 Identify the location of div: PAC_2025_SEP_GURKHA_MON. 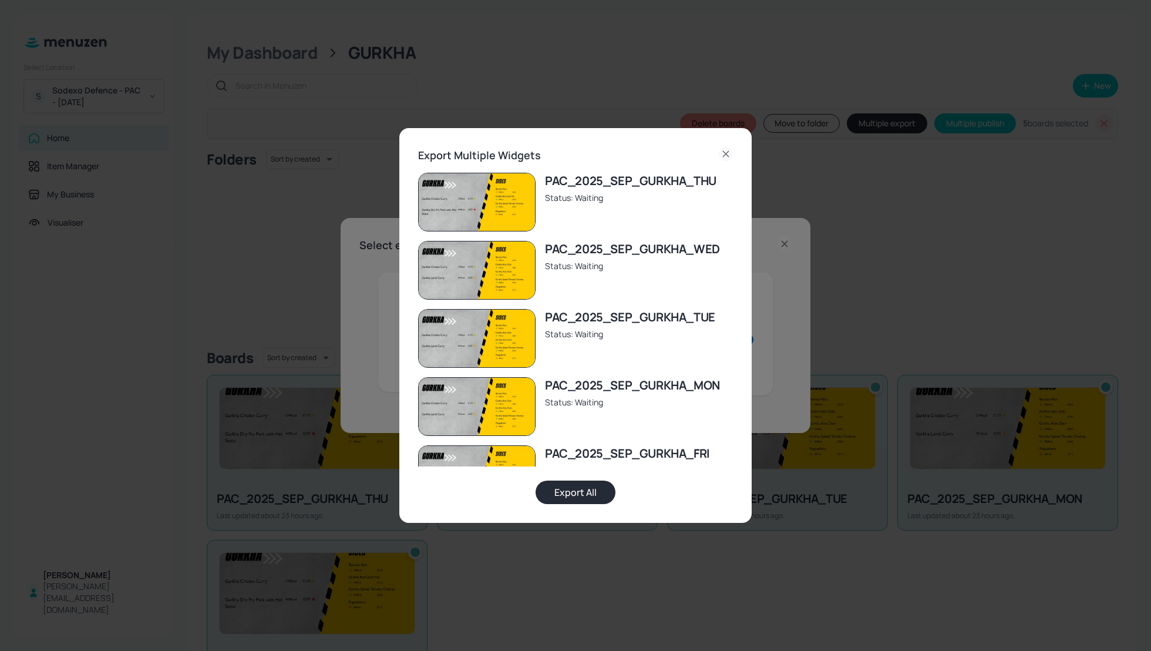
(632, 385).